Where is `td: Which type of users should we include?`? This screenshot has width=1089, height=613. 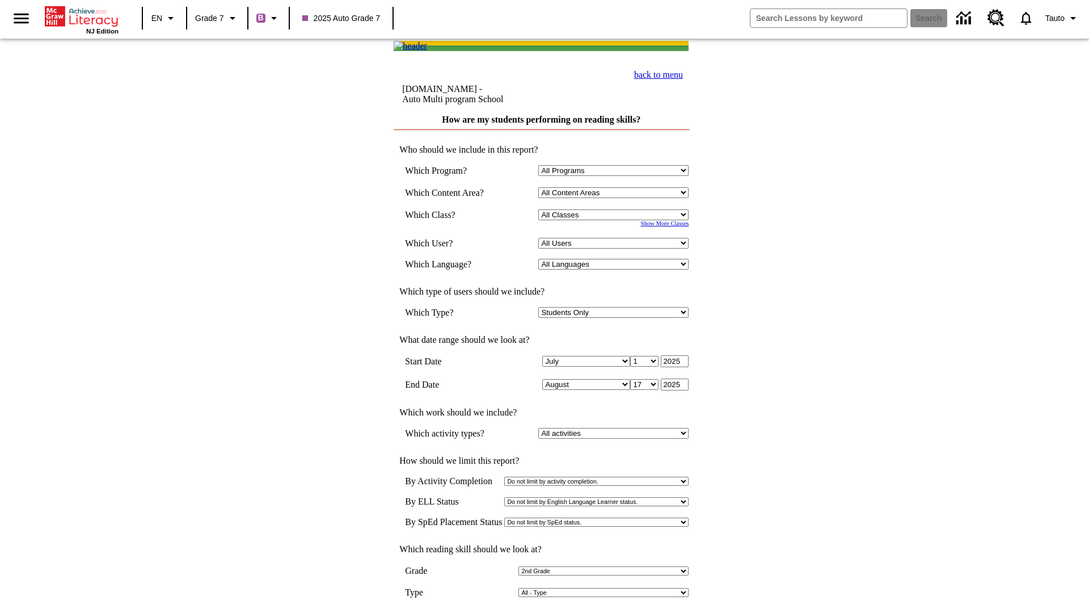 td: Which type of users should we include? is located at coordinates (541, 292).